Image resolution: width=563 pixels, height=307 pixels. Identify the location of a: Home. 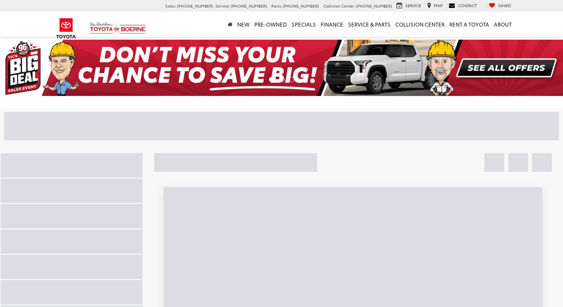
(230, 24).